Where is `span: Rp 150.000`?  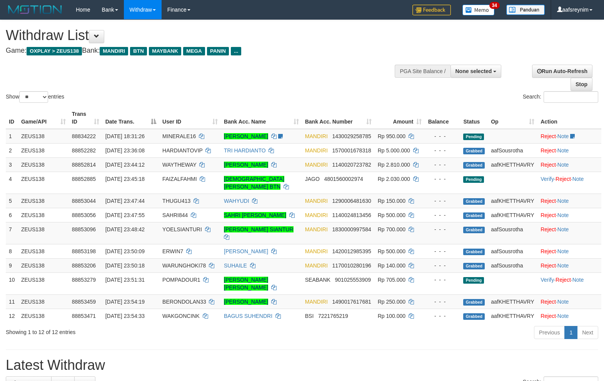
span: Rp 150.000 is located at coordinates (391, 201).